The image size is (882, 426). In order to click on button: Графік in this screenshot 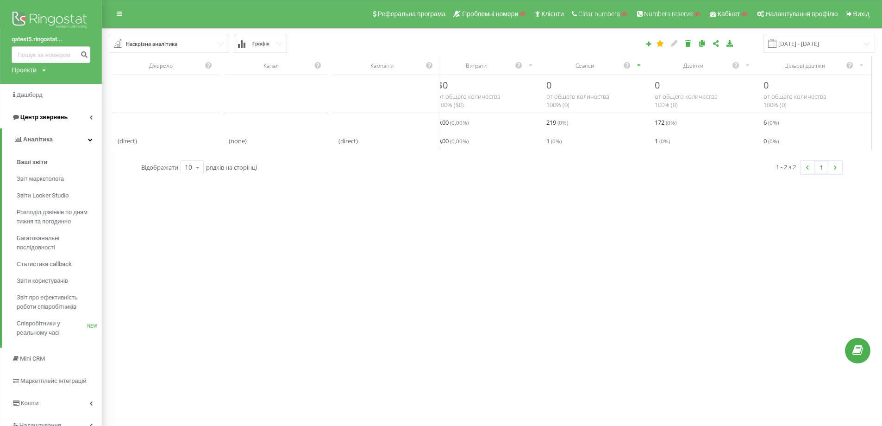, I will do `click(260, 44)`.